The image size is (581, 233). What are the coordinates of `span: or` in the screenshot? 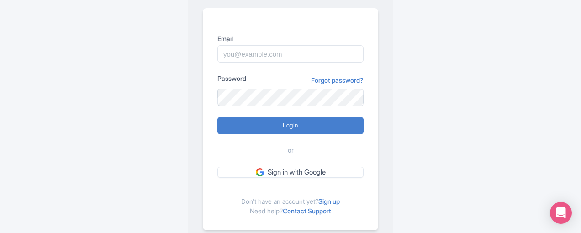 It's located at (291, 150).